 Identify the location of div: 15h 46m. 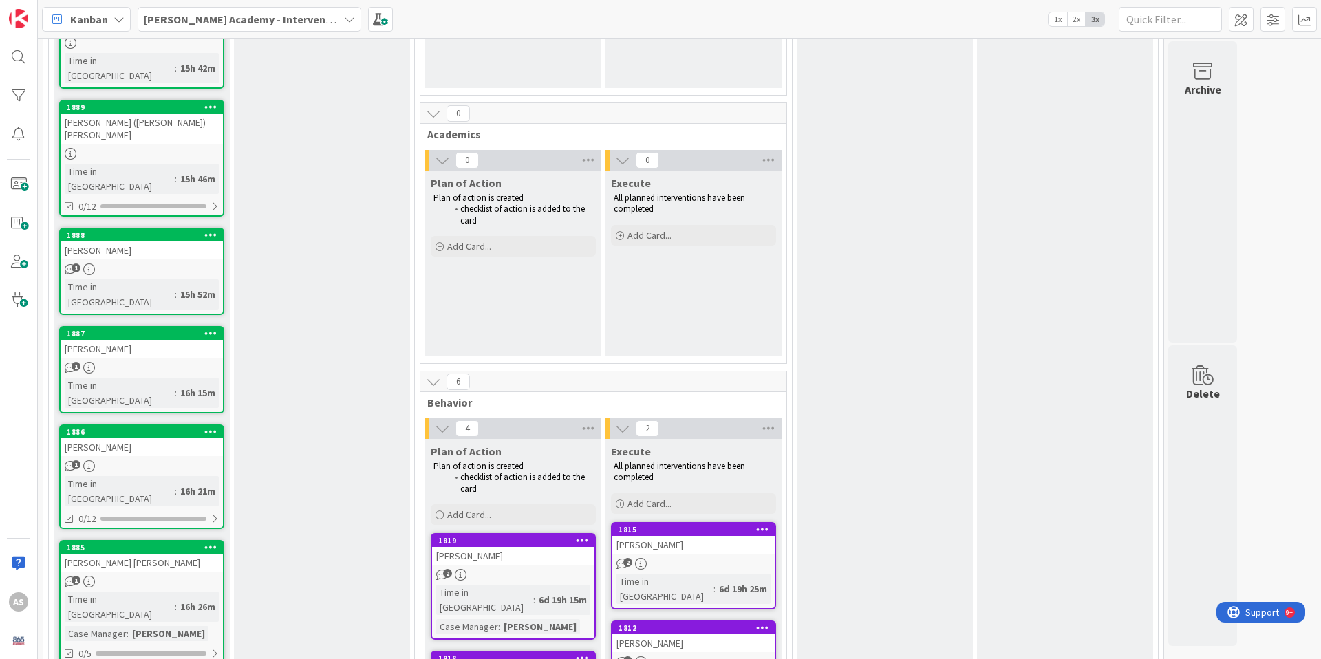
(197, 179).